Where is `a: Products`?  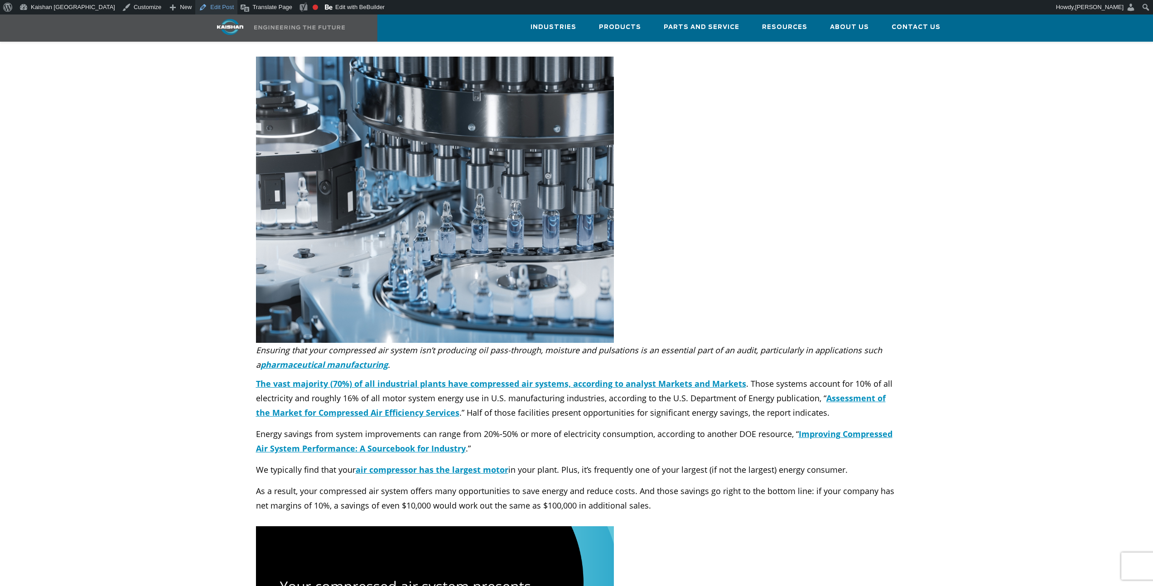 a: Products is located at coordinates (620, 27).